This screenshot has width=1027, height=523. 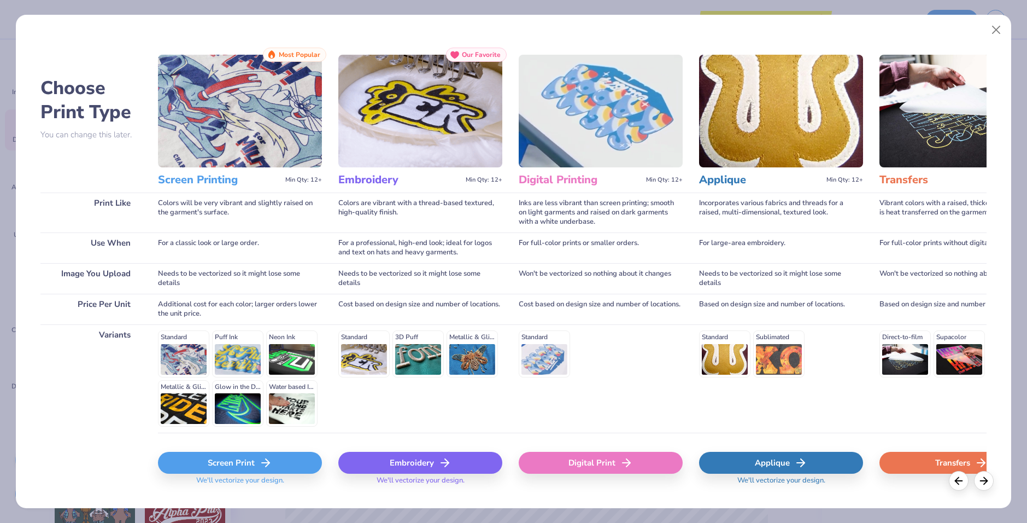 I want to click on button: Close, so click(x=996, y=30).